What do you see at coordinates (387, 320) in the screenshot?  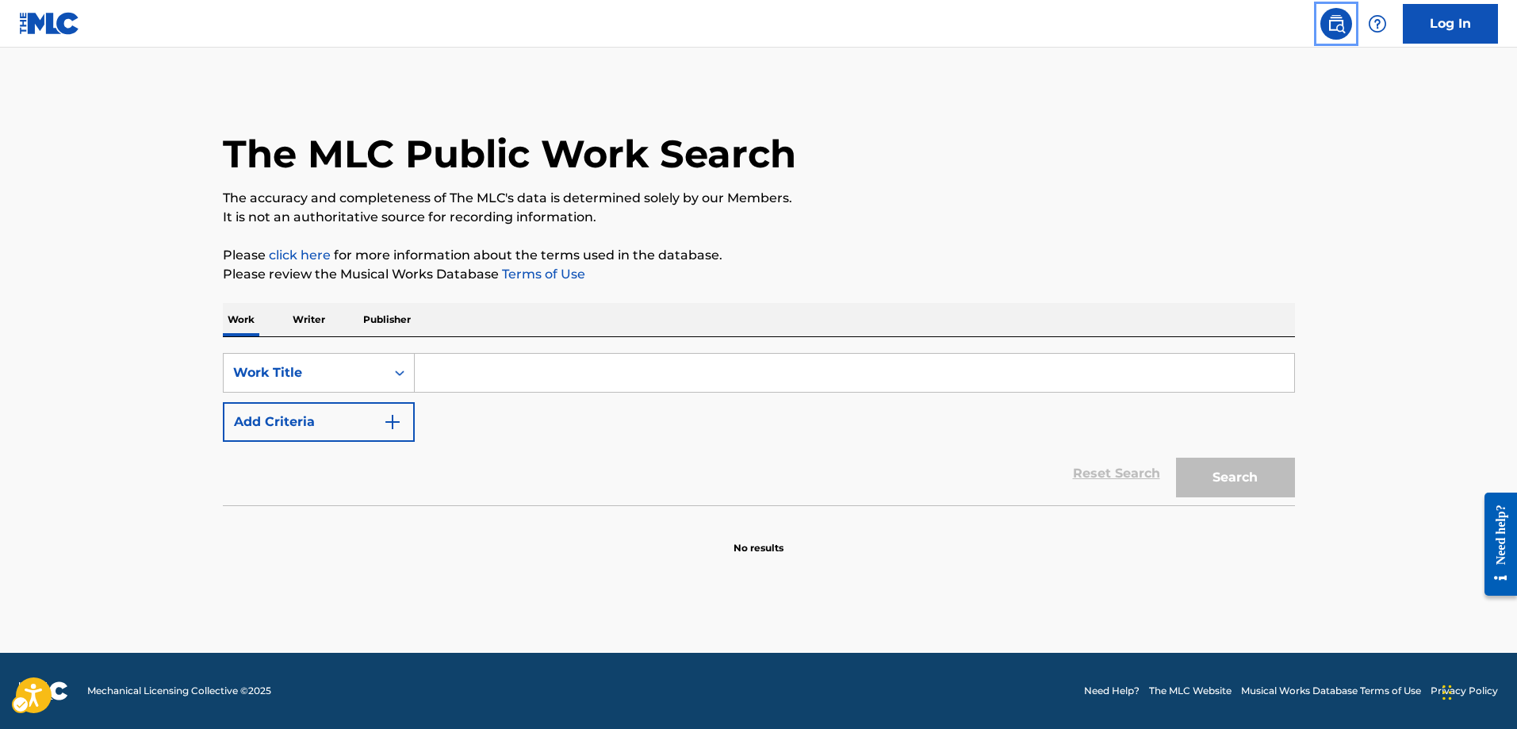 I see `p: Publisher` at bounding box center [387, 320].